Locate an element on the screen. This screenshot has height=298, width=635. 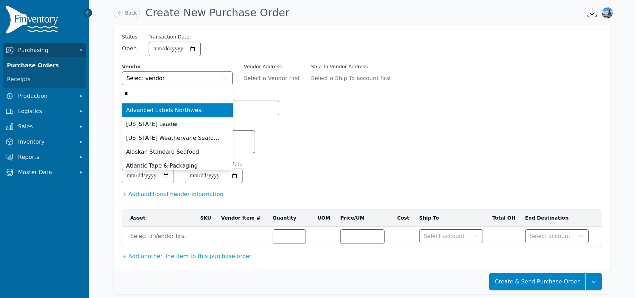
span: Atlantic Tape & Packaging is located at coordinates (162, 166).